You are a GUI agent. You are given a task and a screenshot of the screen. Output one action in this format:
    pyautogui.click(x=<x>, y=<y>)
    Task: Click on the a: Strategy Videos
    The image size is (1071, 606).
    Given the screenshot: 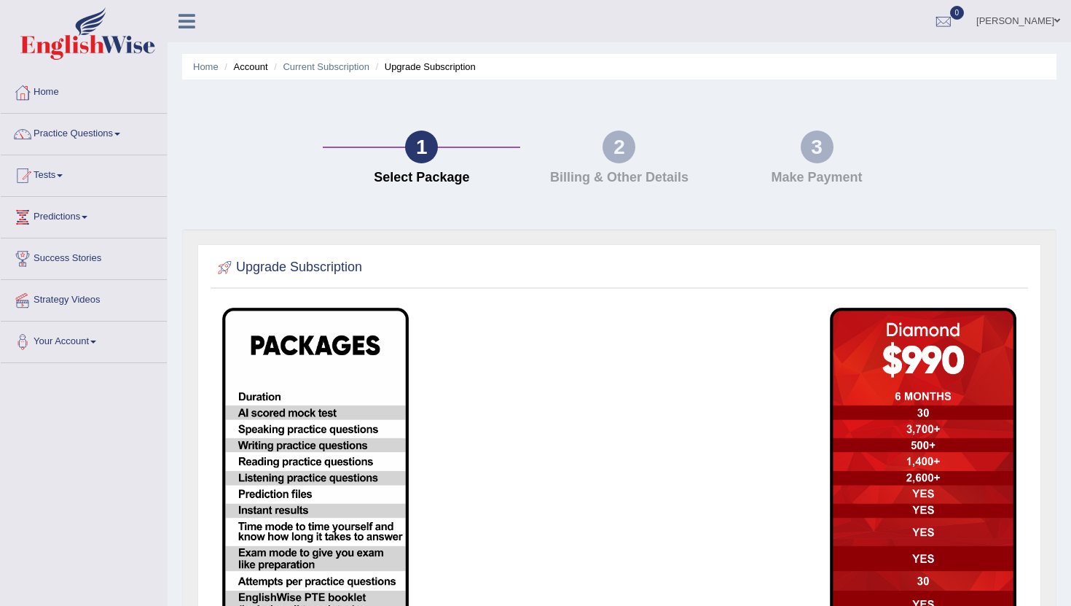 What is the action you would take?
    pyautogui.click(x=84, y=298)
    